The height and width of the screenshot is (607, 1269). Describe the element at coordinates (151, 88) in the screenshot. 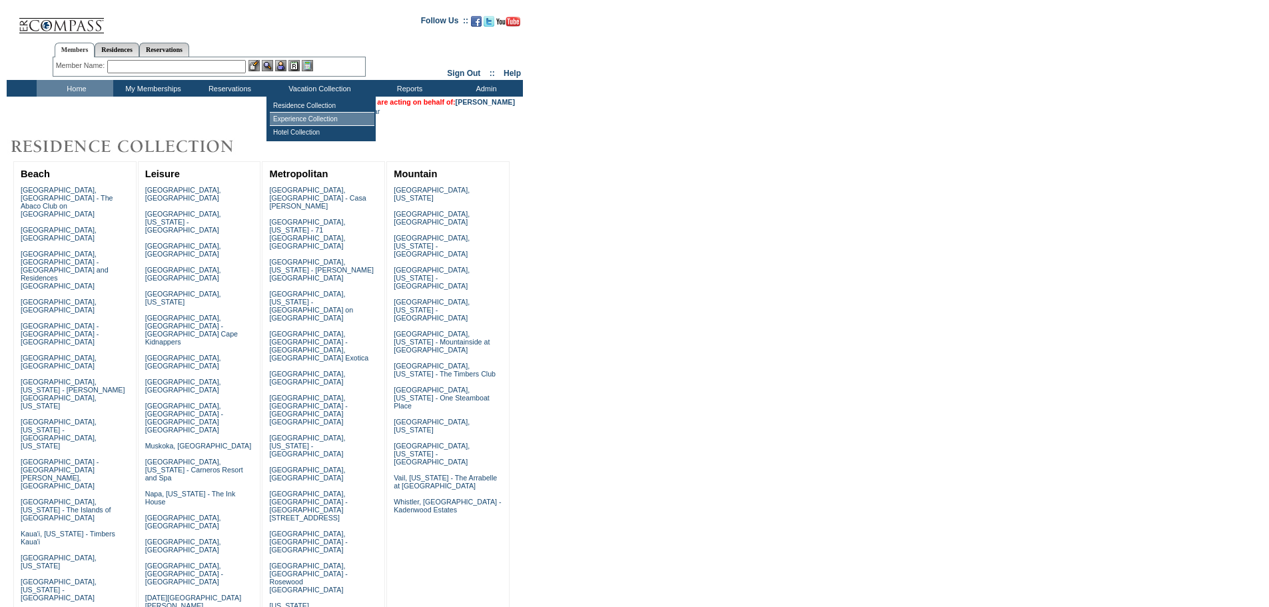

I see `td: My Memberships` at that location.